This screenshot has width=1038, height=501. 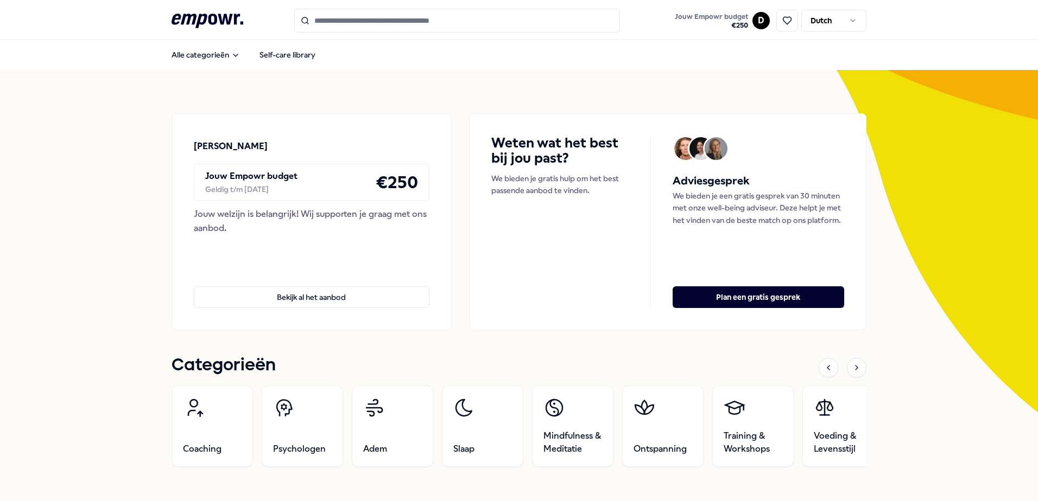 I want to click on div: Jouw welzijn is belangrijk! Wij supporten je graag met ons aanbod., so click(x=312, y=221).